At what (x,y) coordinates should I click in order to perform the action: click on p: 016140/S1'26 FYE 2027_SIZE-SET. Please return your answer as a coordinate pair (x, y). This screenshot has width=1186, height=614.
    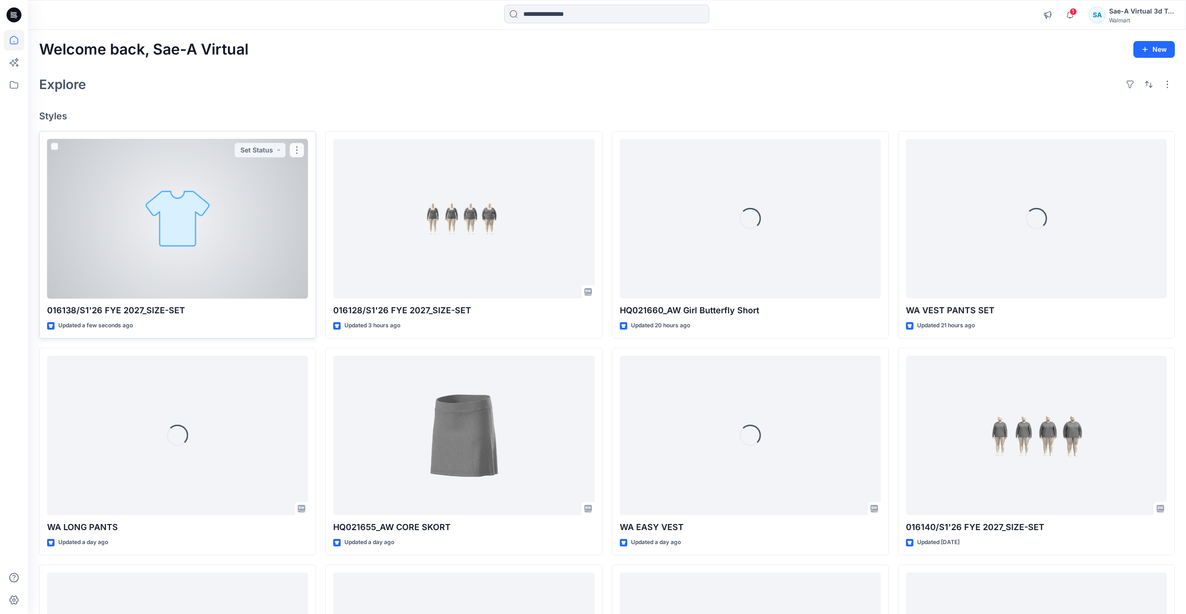
    Looking at the image, I should click on (1037, 527).